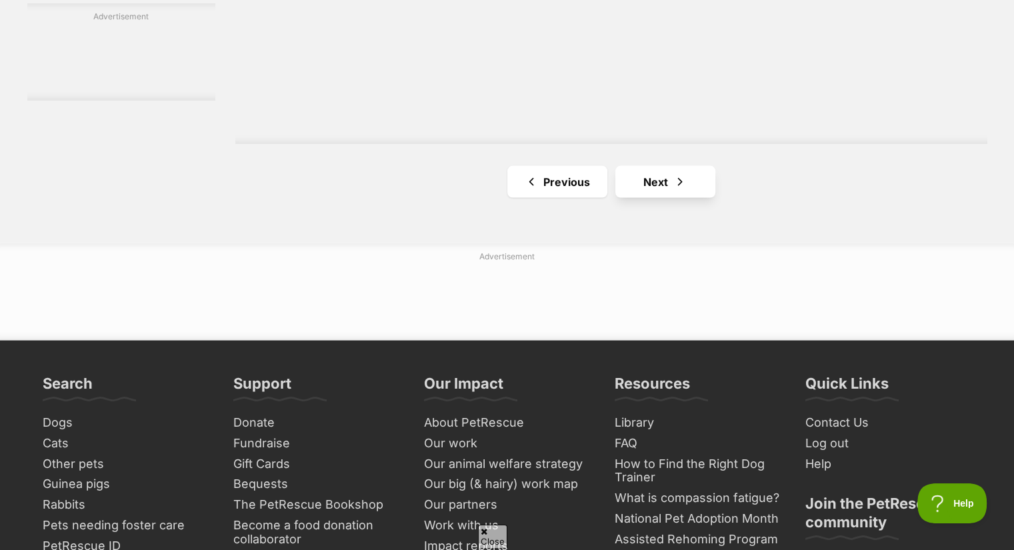  What do you see at coordinates (126, 525) in the screenshot?
I see `a: Pets needing foster care` at bounding box center [126, 525].